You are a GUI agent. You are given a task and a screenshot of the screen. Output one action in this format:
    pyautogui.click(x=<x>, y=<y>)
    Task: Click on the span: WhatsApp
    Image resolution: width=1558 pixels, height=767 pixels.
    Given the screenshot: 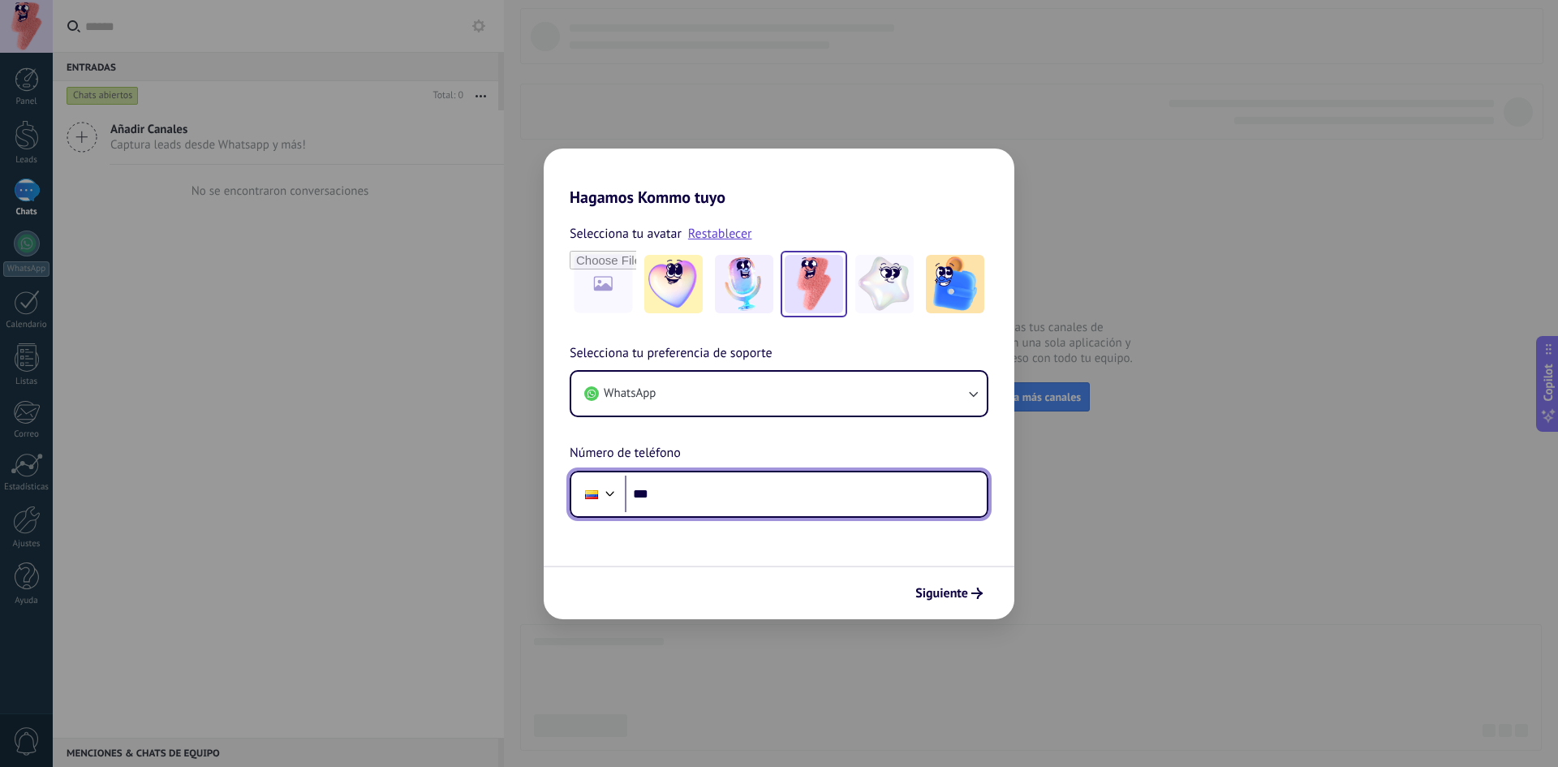 What is the action you would take?
    pyautogui.click(x=630, y=394)
    